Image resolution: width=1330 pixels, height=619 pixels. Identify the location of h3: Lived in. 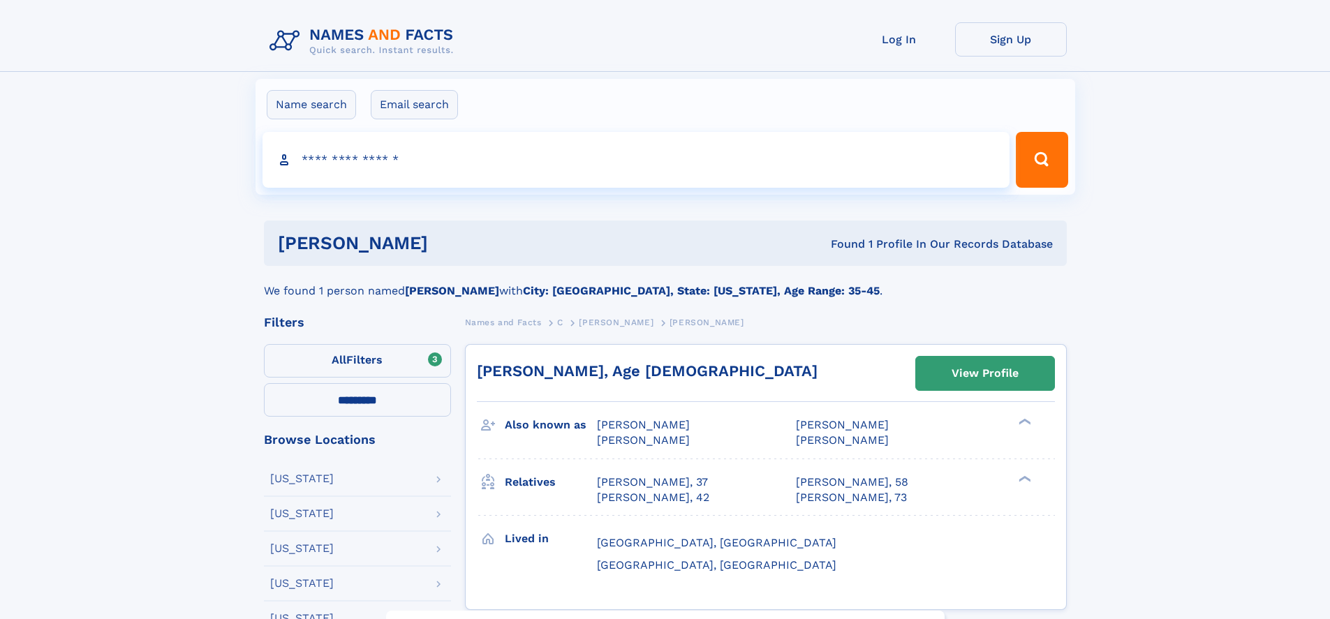
(551, 539).